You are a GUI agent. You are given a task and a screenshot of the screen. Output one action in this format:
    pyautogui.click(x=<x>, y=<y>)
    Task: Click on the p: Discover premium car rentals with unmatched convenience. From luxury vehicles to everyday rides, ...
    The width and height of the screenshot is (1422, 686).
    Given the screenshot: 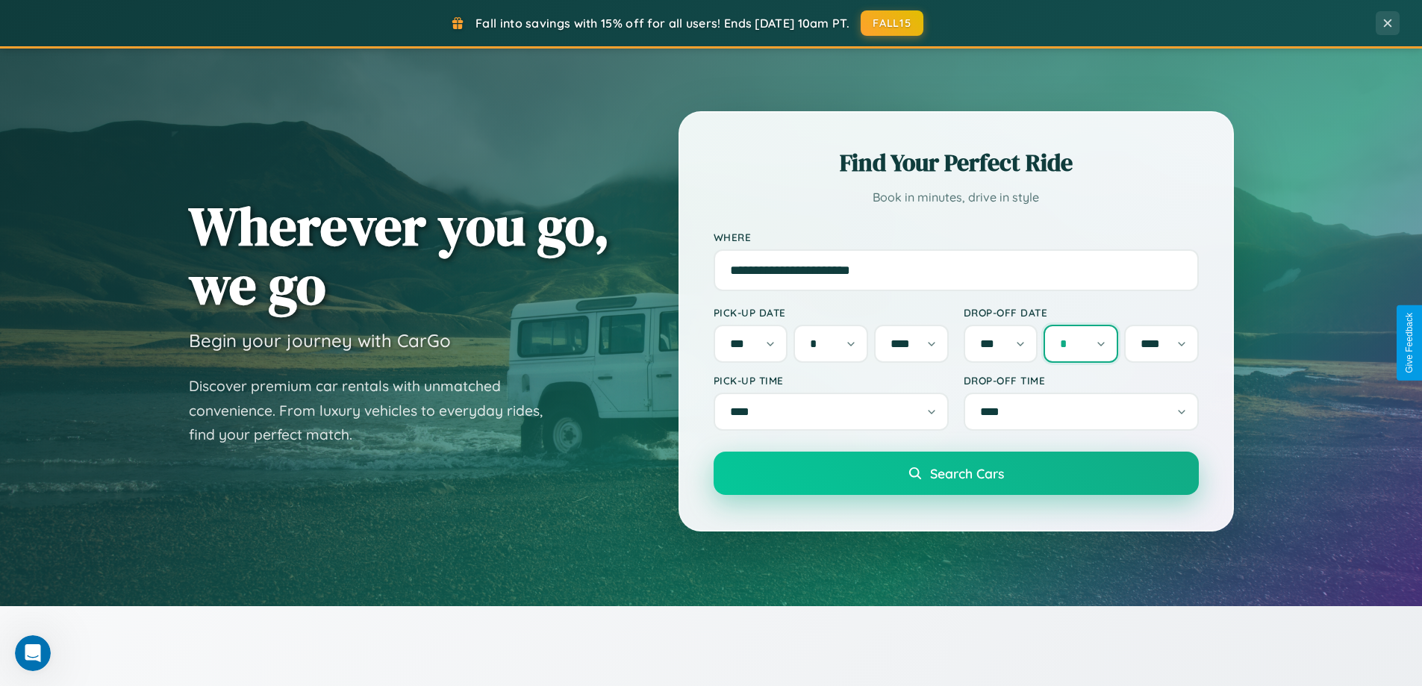 What is the action you would take?
    pyautogui.click(x=375, y=411)
    